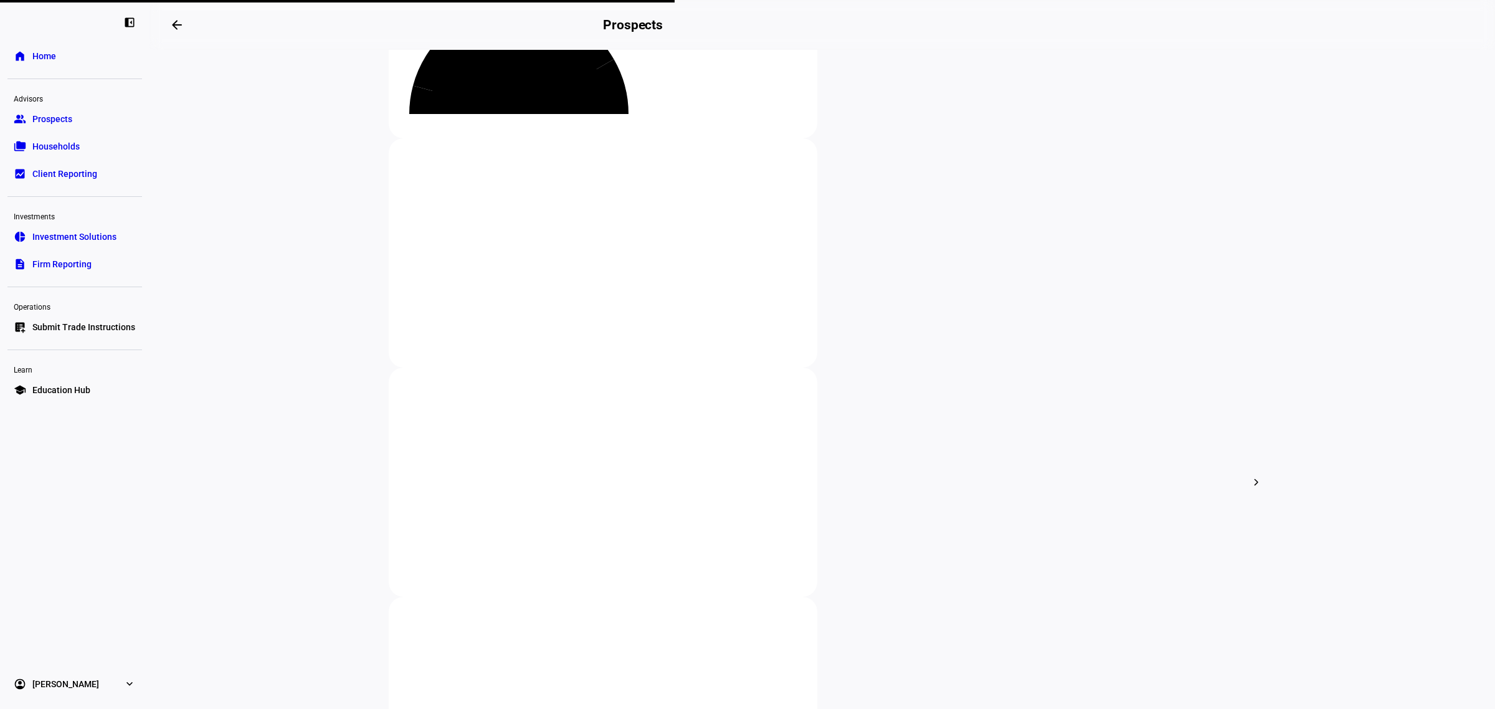  What do you see at coordinates (20, 174) in the screenshot?
I see `eth-mat-symbol: bid_landscape` at bounding box center [20, 174].